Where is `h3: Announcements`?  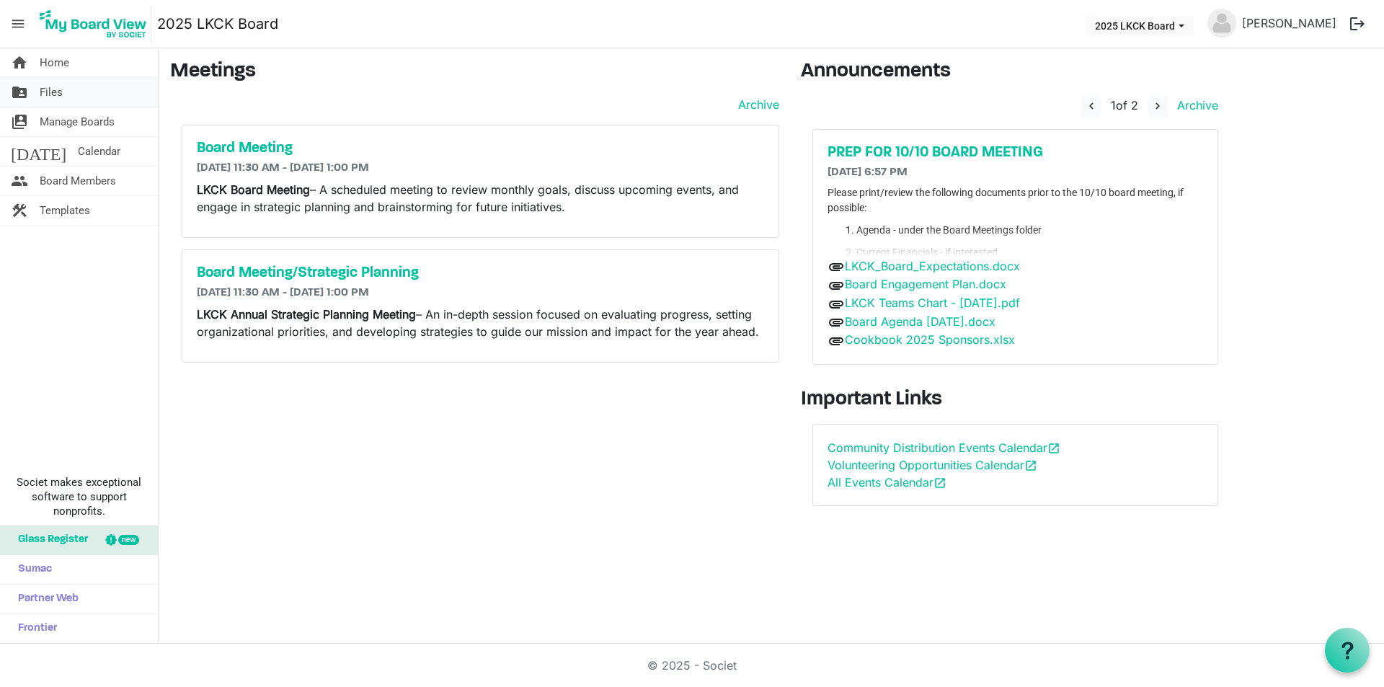
h3: Announcements is located at coordinates (1015, 72).